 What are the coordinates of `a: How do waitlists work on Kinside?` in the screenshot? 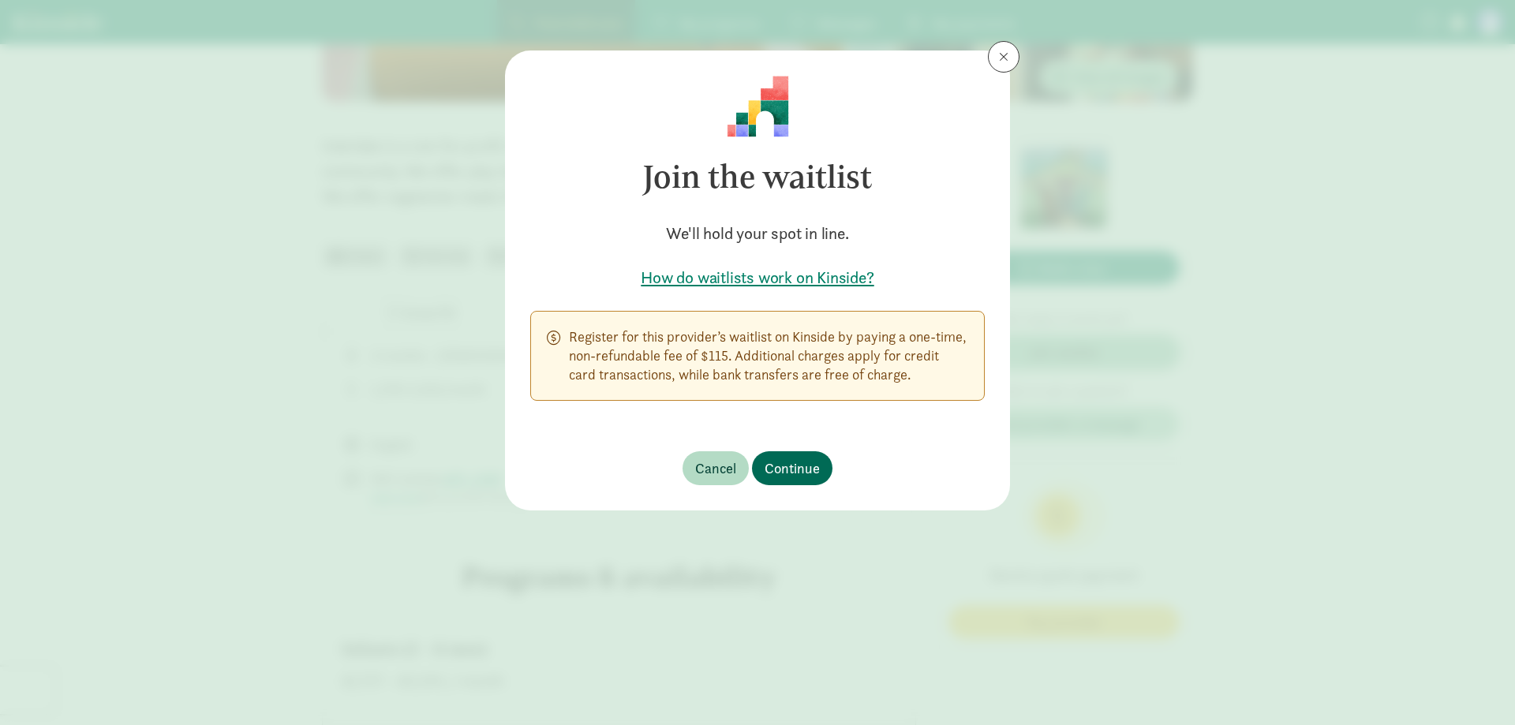 It's located at (757, 278).